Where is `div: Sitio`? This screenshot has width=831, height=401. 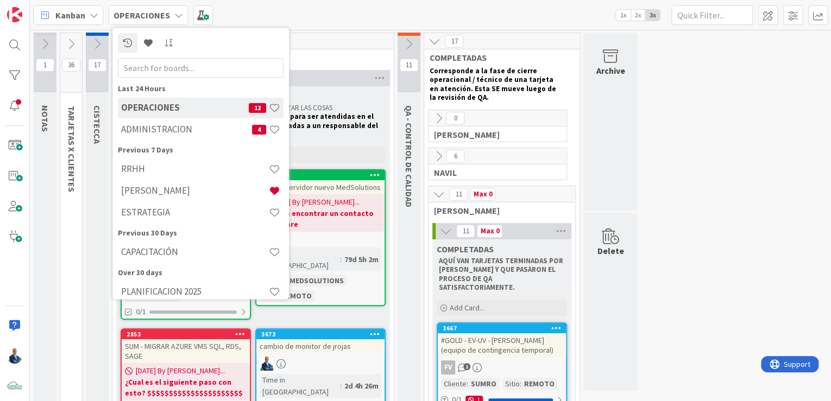
div: Sitio is located at coordinates (511, 384).